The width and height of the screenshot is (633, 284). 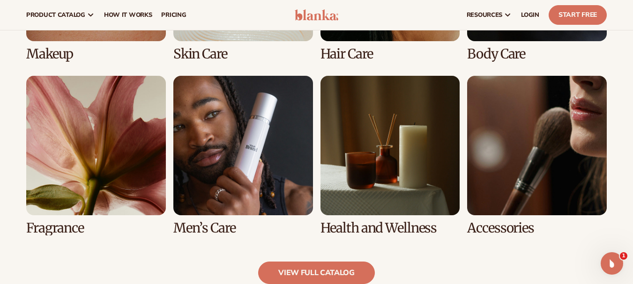 What do you see at coordinates (243, 54) in the screenshot?
I see `h3: Skin Care` at bounding box center [243, 54].